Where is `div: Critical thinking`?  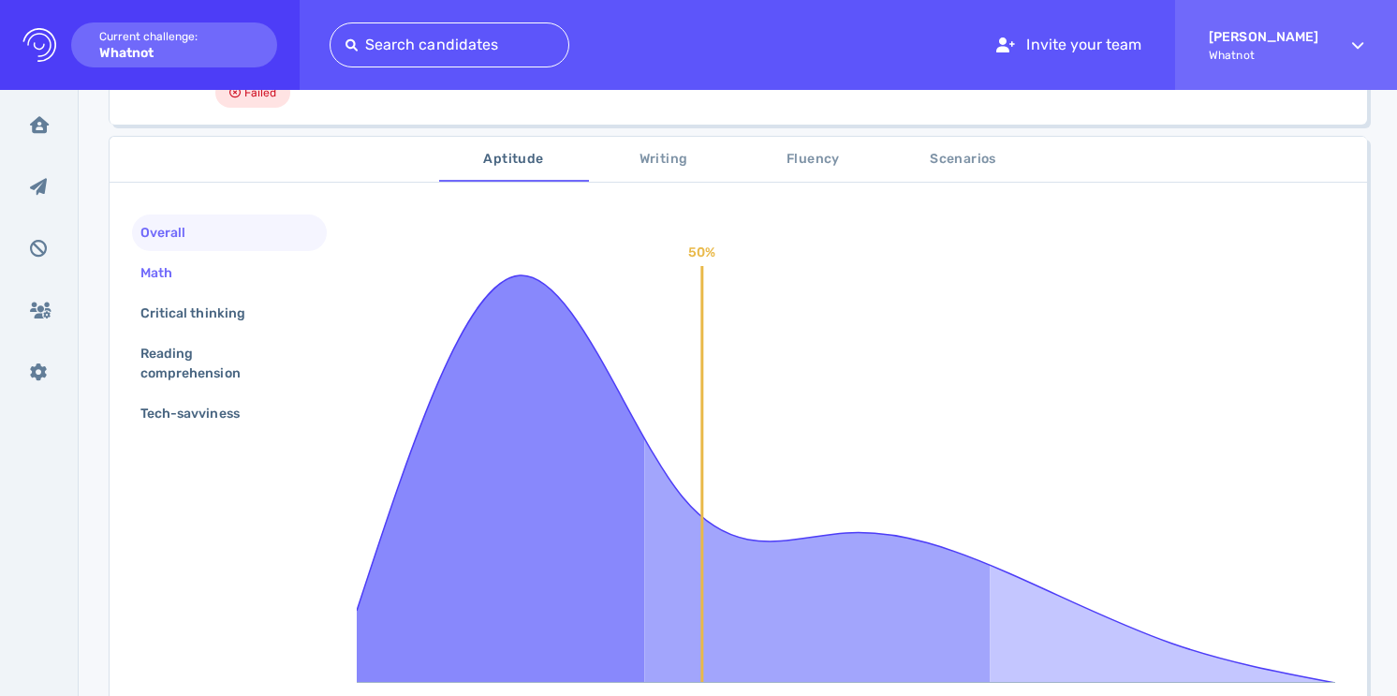 div: Critical thinking is located at coordinates (202, 313).